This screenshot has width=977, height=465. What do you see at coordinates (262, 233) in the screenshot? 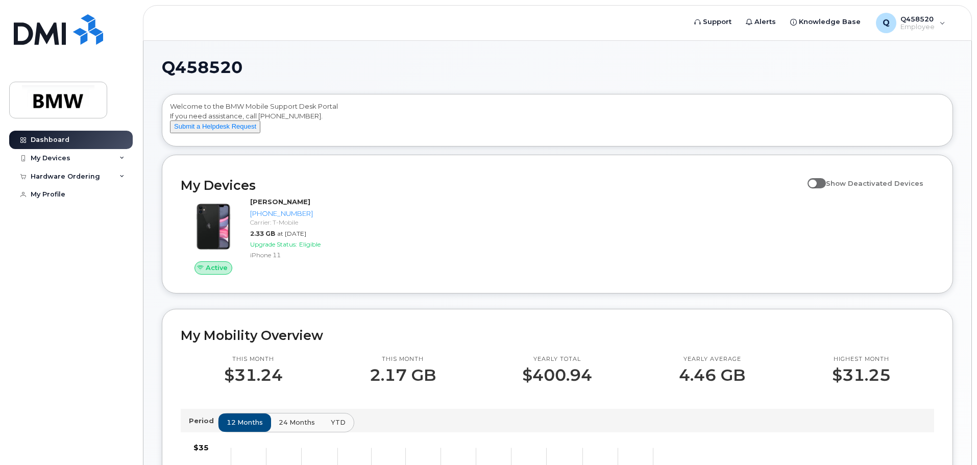
I see `span: 2.33 GB` at bounding box center [262, 233].